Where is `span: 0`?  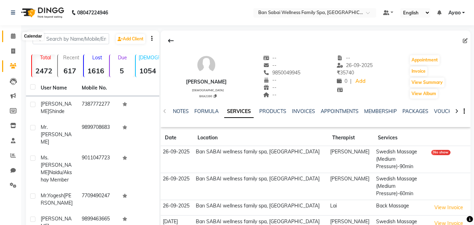
span: 0 is located at coordinates (342, 81).